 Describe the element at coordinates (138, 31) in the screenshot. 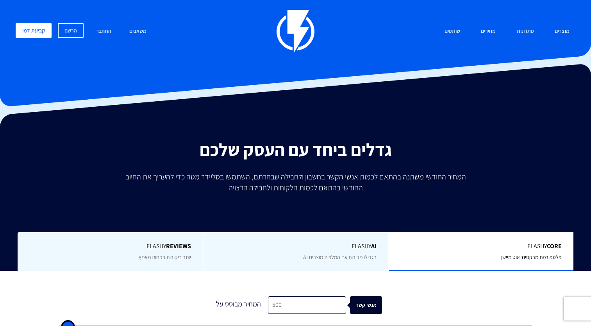

I see `a: משאבים` at that location.